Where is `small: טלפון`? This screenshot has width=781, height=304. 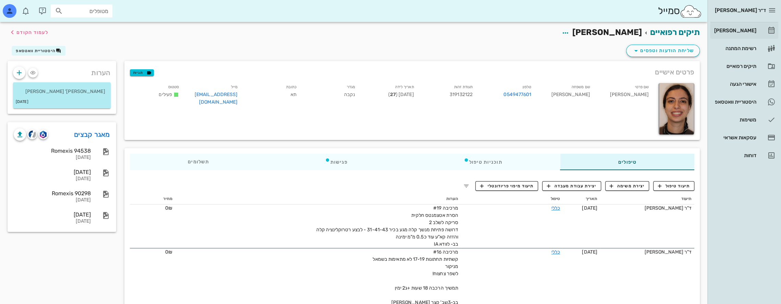 small: טלפון is located at coordinates (527, 87).